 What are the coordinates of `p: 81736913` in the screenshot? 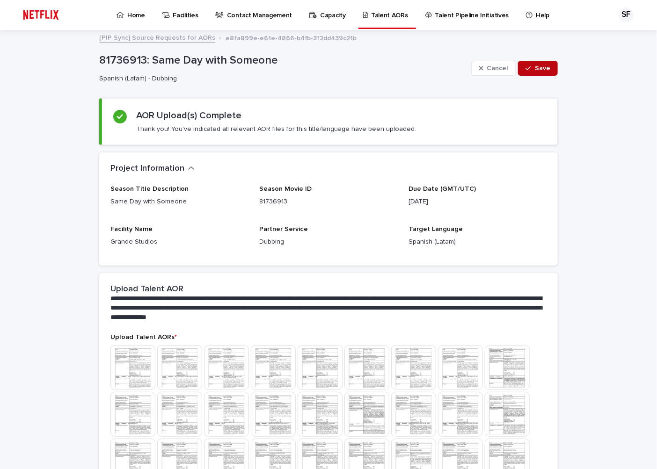 It's located at (328, 202).